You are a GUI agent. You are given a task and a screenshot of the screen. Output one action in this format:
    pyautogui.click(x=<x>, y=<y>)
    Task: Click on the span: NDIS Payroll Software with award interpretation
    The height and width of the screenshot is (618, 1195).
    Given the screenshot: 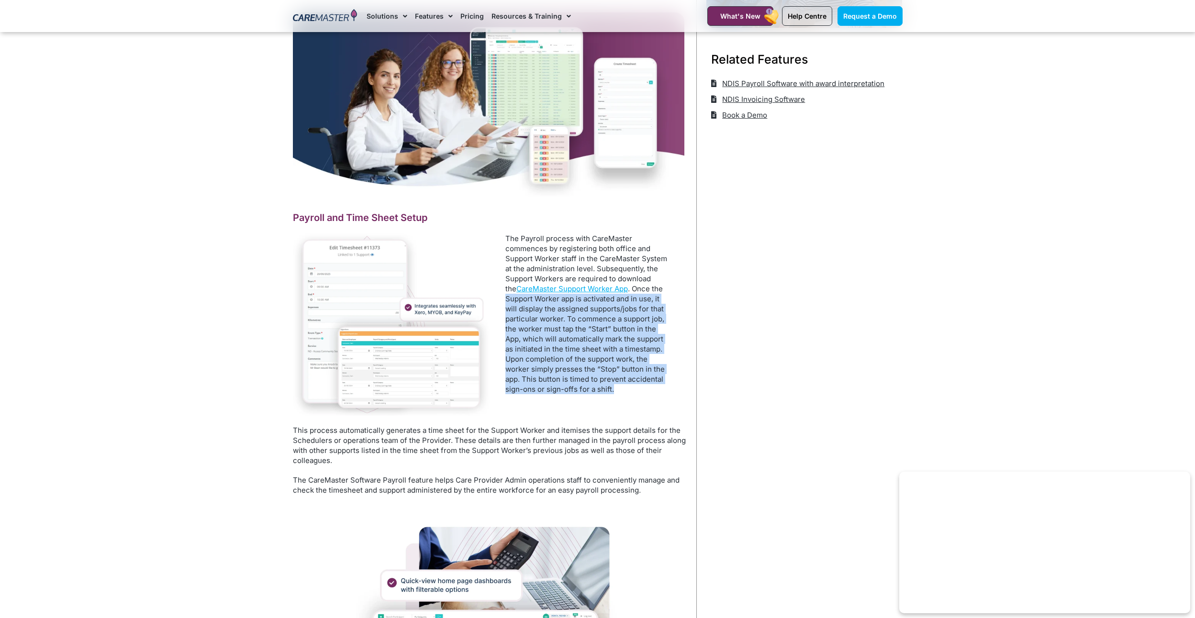 What is the action you would take?
    pyautogui.click(x=802, y=83)
    